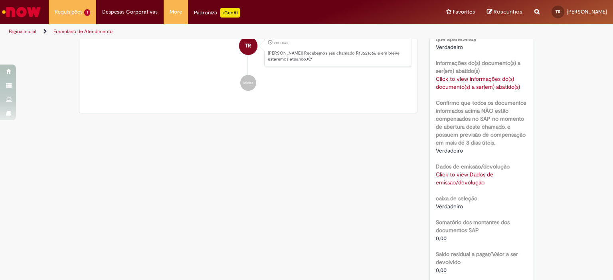  Describe the element at coordinates (477, 259) in the screenshot. I see `b: Saldo residual a pagar/Valor a ser devolvido` at that location.